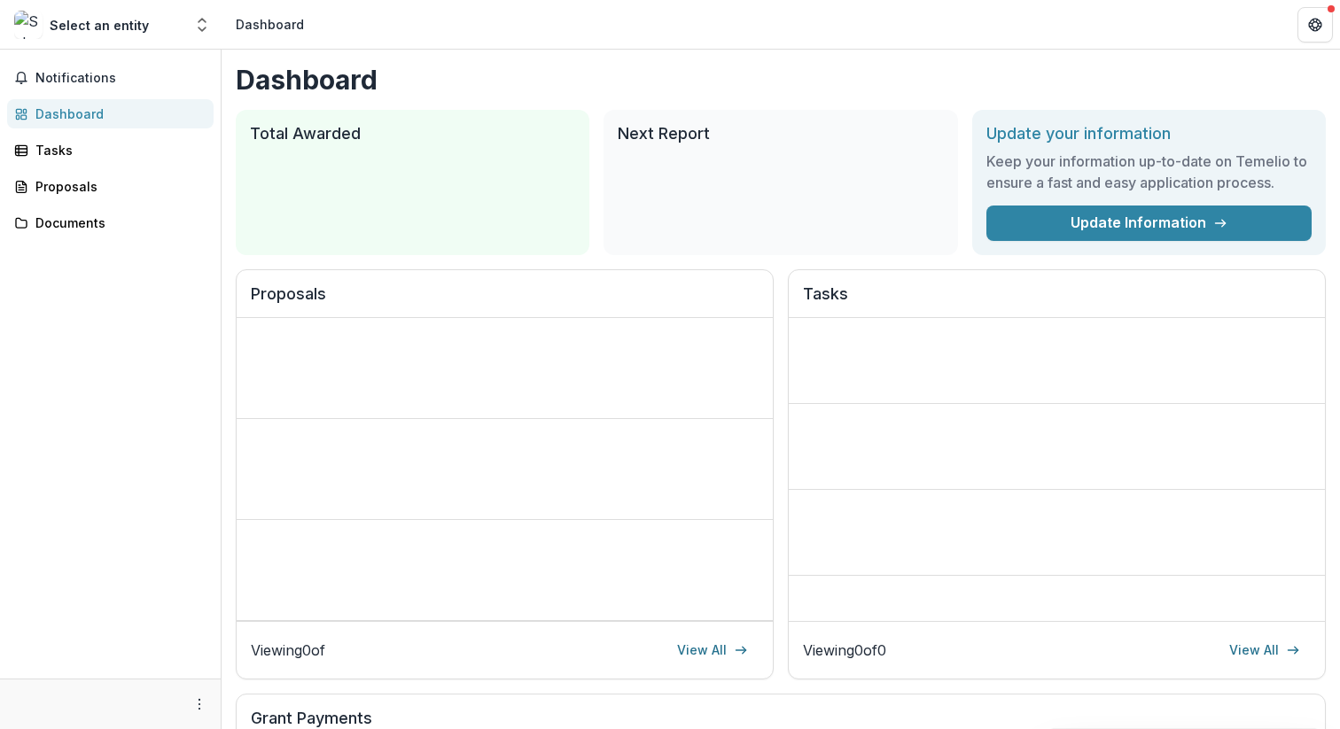 This screenshot has width=1340, height=729. What do you see at coordinates (269, 24) in the screenshot?
I see `nav: breadcrumb` at bounding box center [269, 24].